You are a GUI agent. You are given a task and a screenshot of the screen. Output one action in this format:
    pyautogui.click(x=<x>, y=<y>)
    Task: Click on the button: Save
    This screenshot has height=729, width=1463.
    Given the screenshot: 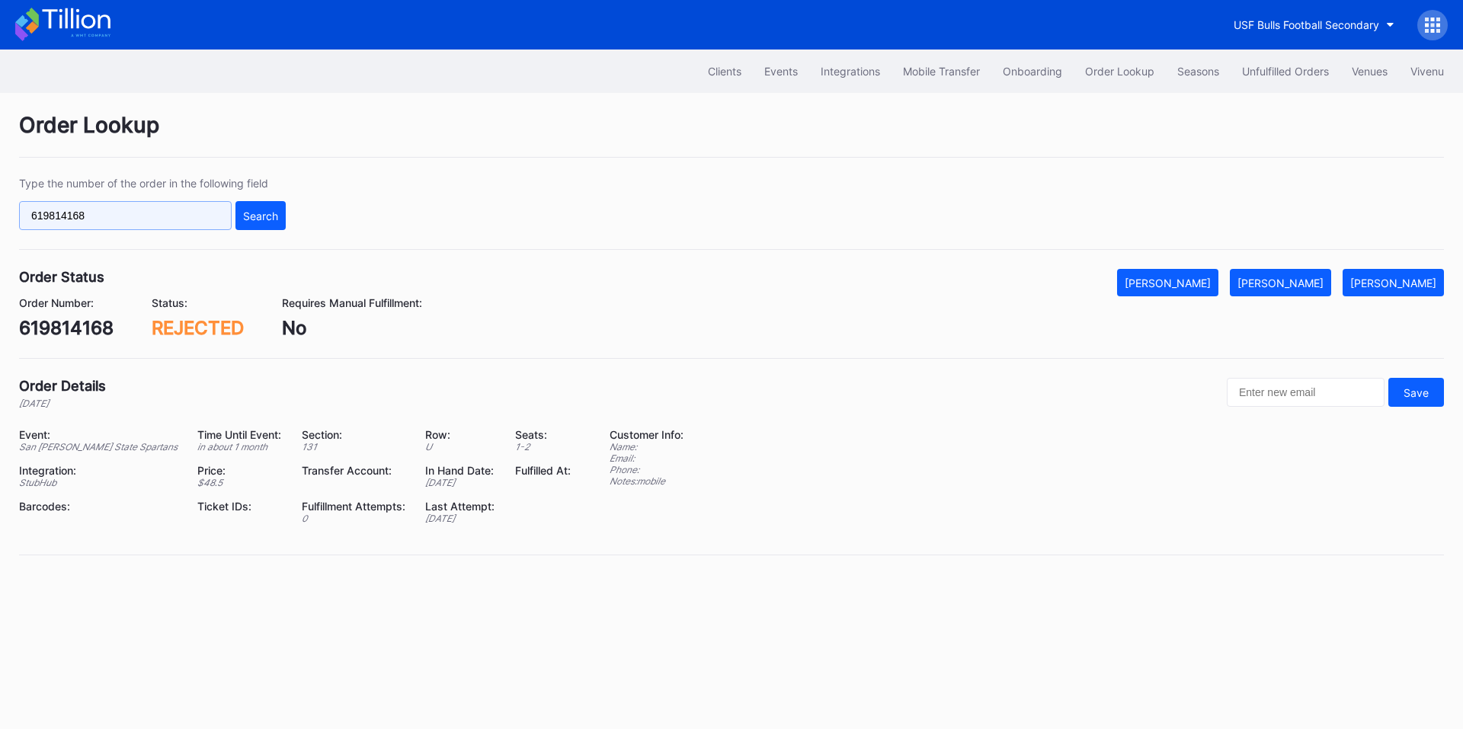 What is the action you would take?
    pyautogui.click(x=1416, y=392)
    